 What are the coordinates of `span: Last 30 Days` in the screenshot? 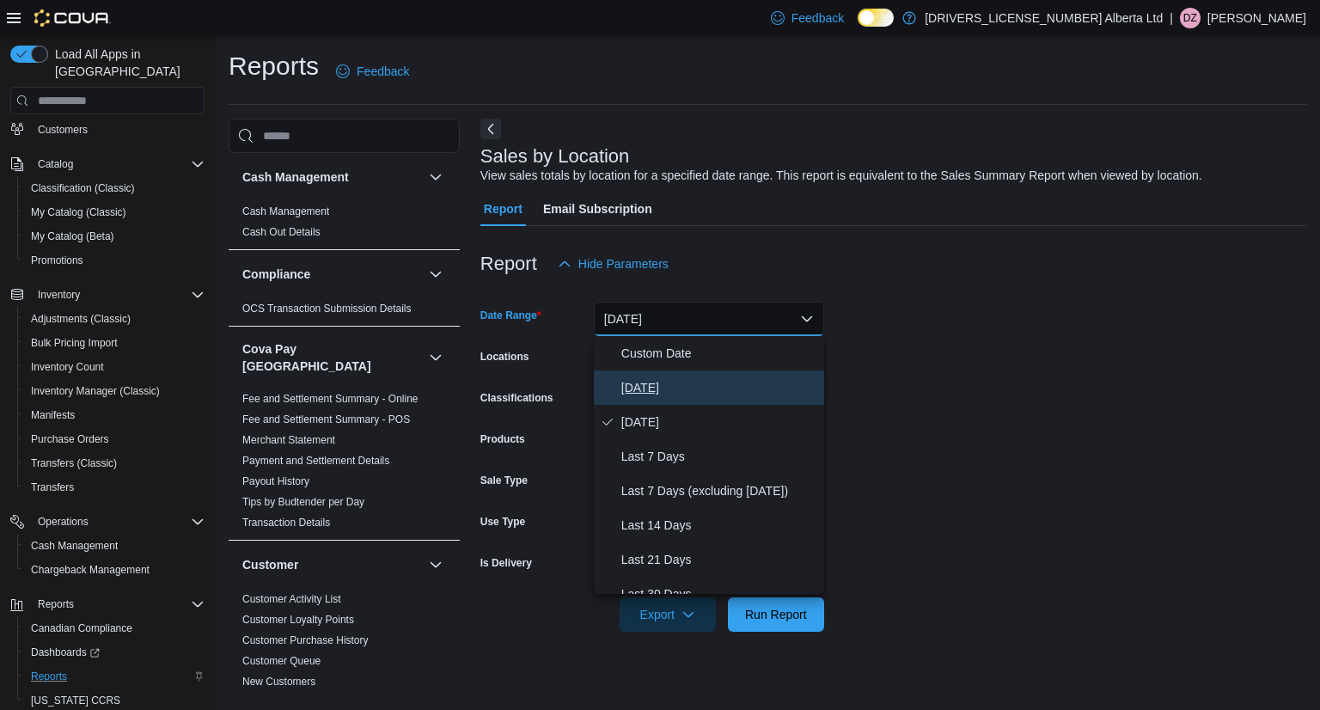 It's located at (719, 594).